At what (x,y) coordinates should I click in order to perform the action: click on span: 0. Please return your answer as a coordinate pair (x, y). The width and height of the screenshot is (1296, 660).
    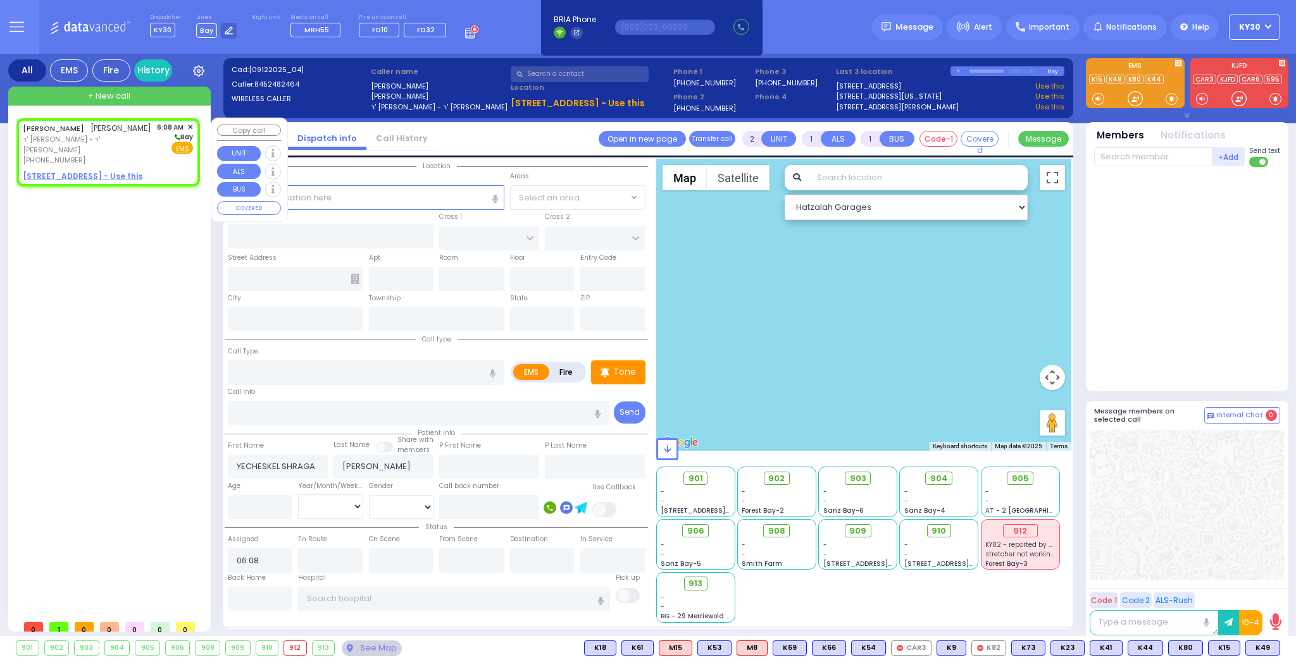
    Looking at the image, I should click on (135, 627).